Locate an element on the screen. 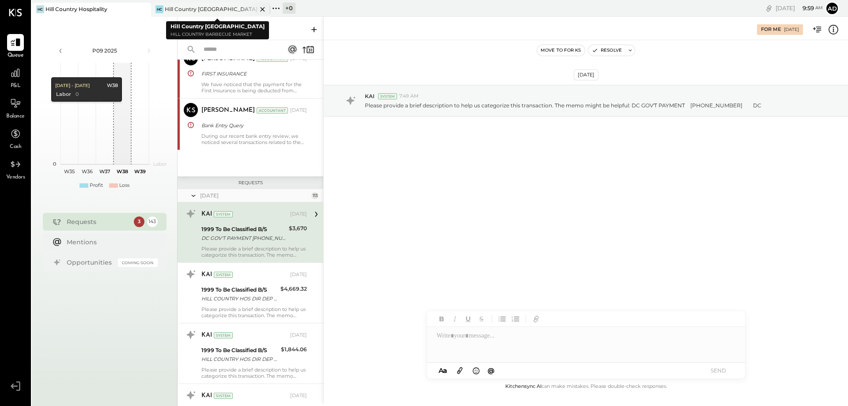  span: 7:49 AM is located at coordinates (409, 96).